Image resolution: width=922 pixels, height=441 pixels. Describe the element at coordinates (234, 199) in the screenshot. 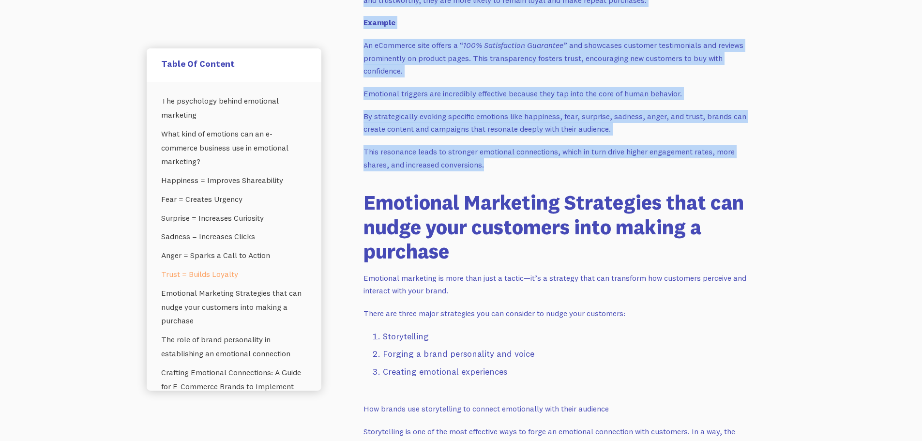

I see `a: Fear = Creates Urgency` at that location.